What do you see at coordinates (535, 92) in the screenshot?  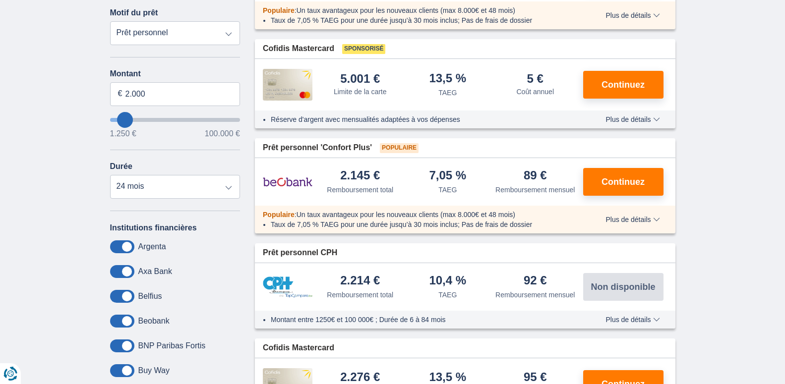 I see `div: Coût annuel` at bounding box center [535, 92].